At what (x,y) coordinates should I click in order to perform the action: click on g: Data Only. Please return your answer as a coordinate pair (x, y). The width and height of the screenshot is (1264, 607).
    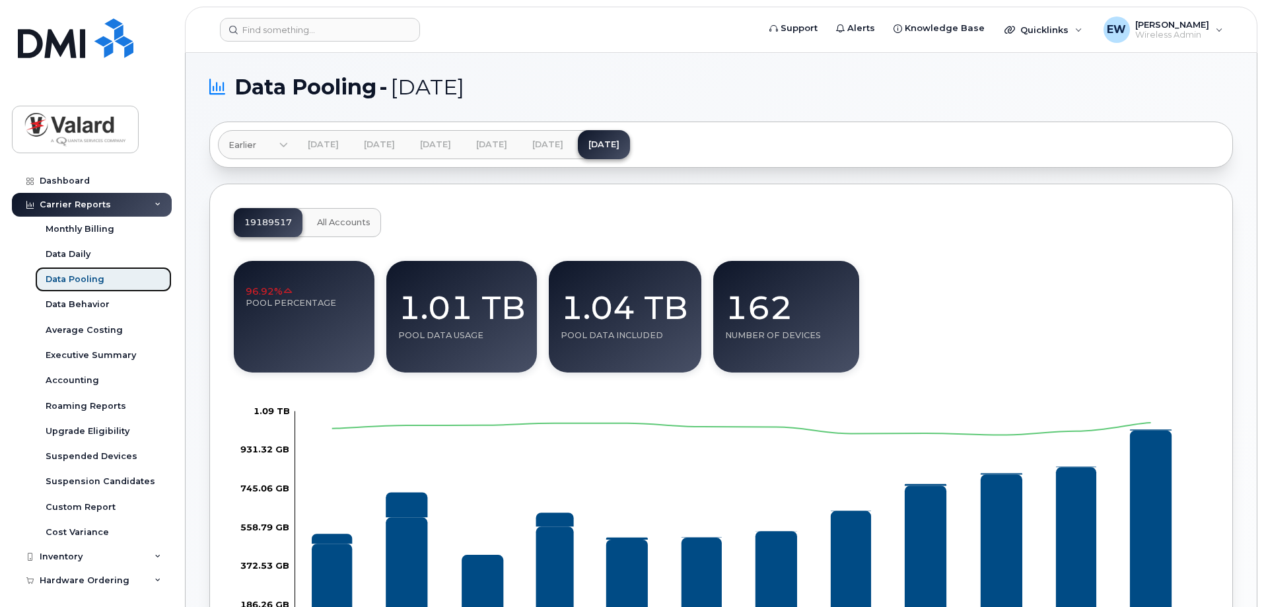
    Looking at the image, I should click on (742, 492).